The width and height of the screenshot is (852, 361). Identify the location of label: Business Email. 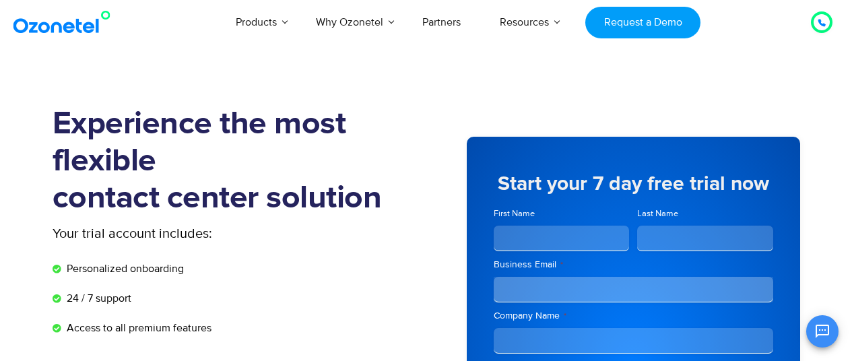
(633, 265).